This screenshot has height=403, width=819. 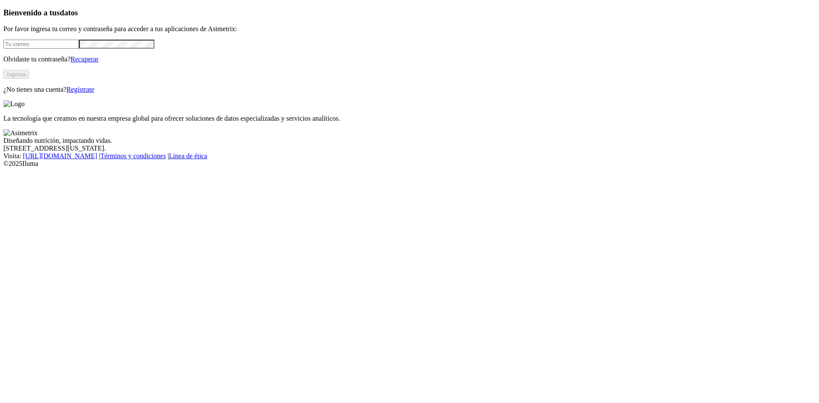 What do you see at coordinates (410, 29) in the screenshot?
I see `p: Por favor ingresa tu correo y contraseña para acceder a tus aplicaciones de Asimetrix:` at bounding box center [410, 29].